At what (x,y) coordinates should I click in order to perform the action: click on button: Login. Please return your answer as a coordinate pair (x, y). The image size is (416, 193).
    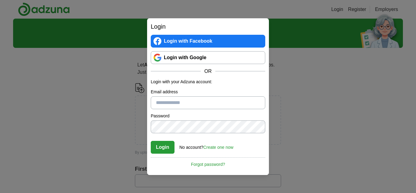
    Looking at the image, I should click on (163, 147).